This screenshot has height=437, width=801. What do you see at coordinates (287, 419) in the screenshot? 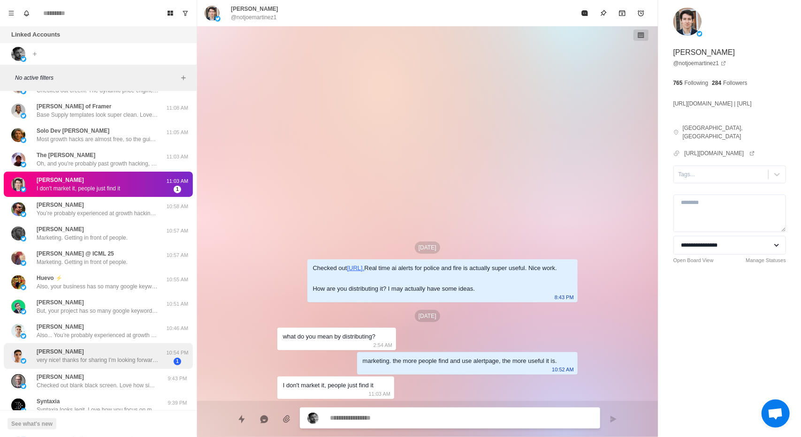
I see `button: Add media` at bounding box center [287, 419].